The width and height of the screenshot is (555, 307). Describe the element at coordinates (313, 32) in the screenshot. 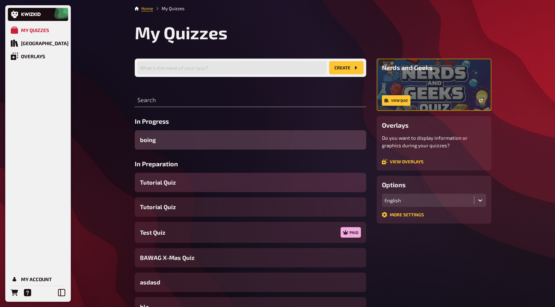

I see `h1: My Quizzes` at that location.